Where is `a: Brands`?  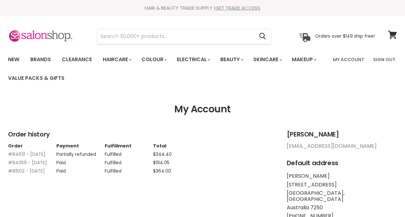 a: Brands is located at coordinates (41, 60).